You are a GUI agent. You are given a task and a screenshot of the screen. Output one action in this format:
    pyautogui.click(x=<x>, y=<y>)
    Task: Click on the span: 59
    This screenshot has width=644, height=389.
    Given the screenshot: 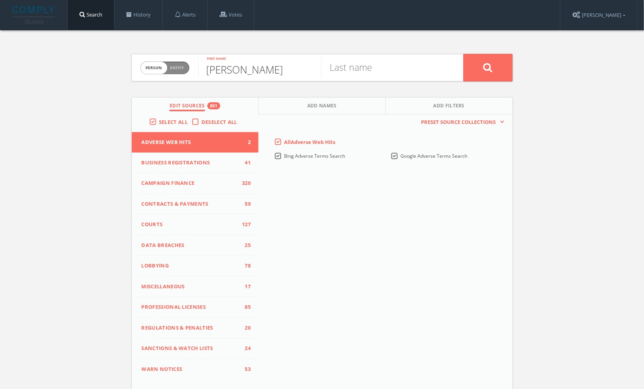 What is the action you would take?
    pyautogui.click(x=245, y=204)
    